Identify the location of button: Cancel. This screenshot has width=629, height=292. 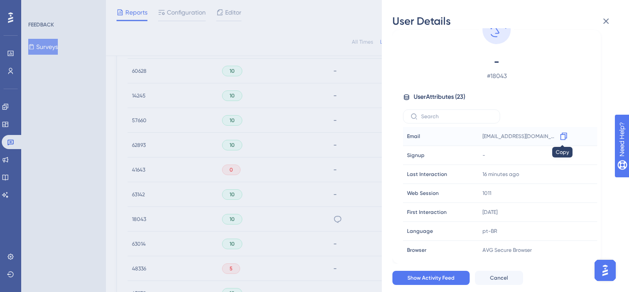
(499, 278).